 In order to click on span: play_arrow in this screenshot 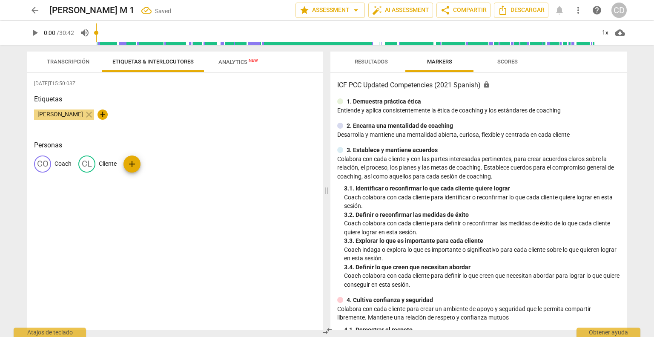, I will do `click(35, 33)`.